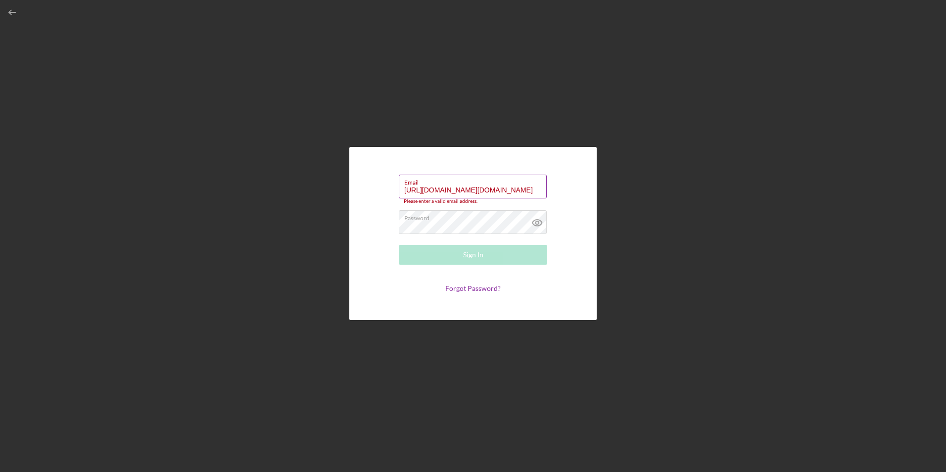 The height and width of the screenshot is (472, 946). What do you see at coordinates (473, 201) in the screenshot?
I see `div: Please enter a valid email address.` at bounding box center [473, 201].